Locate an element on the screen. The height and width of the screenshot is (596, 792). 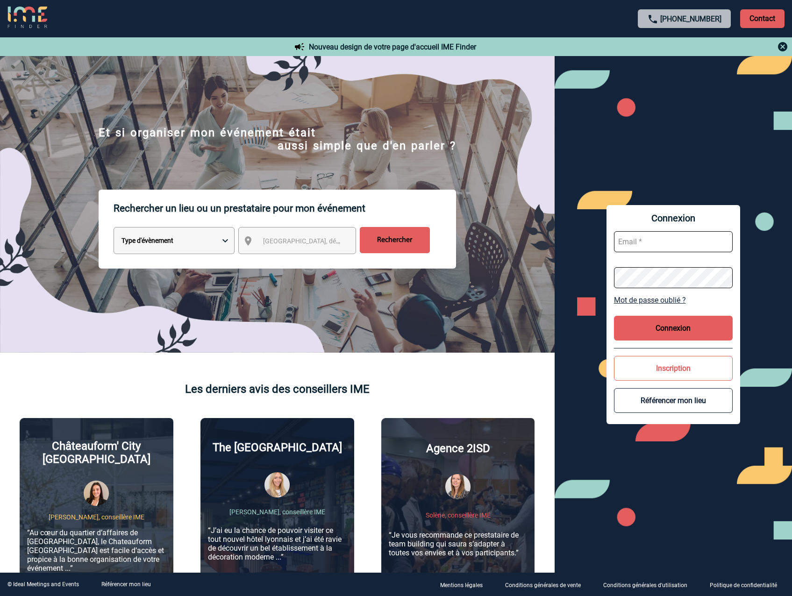
input: Email * is located at coordinates (673, 242).